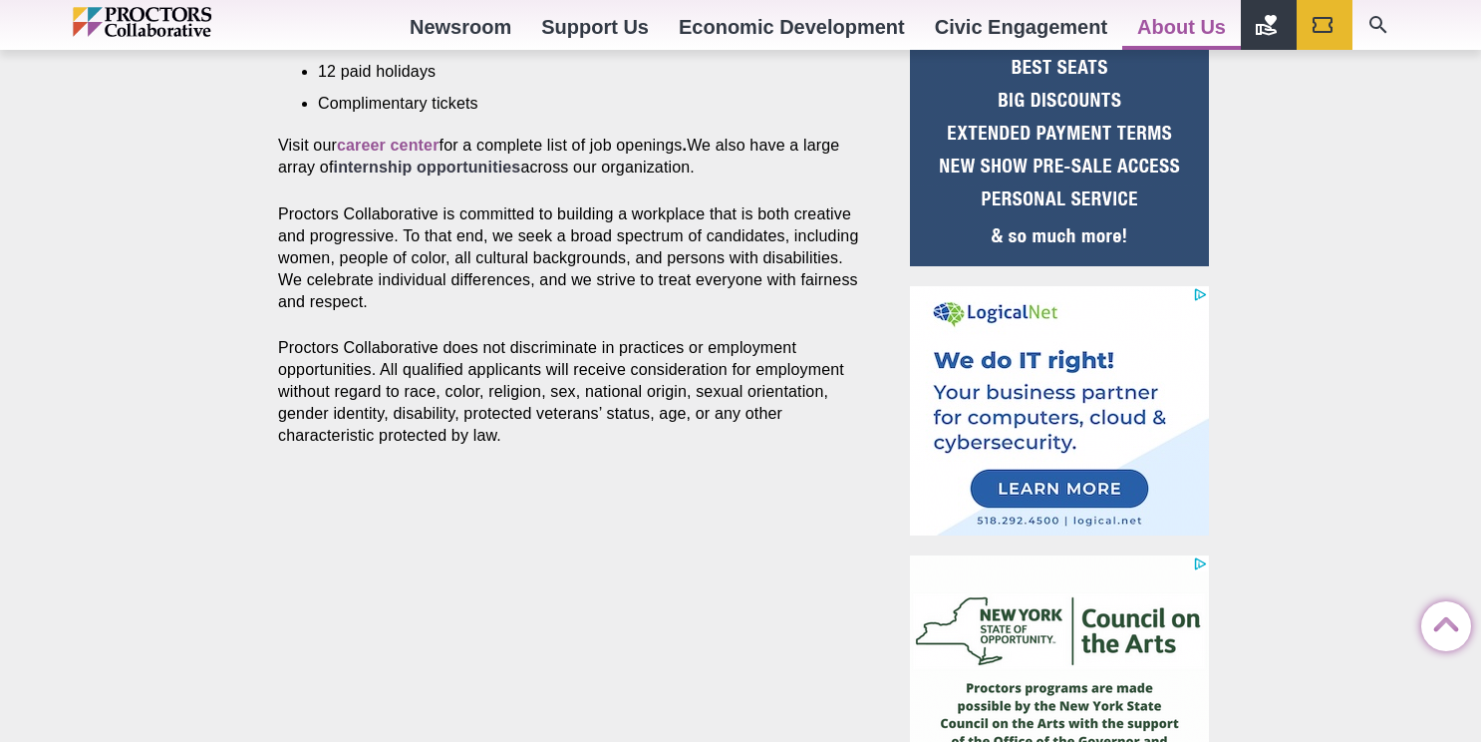 Image resolution: width=1481 pixels, height=742 pixels. What do you see at coordinates (428, 166) in the screenshot?
I see `a: internship opportunities` at bounding box center [428, 166].